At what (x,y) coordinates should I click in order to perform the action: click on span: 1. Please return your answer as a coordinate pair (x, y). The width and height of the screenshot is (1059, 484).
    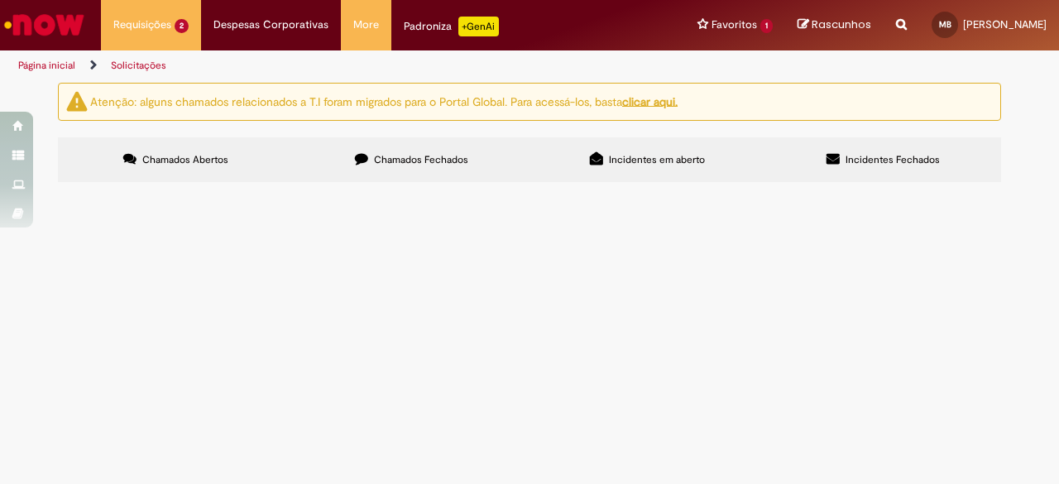
    Looking at the image, I should click on (766, 26).